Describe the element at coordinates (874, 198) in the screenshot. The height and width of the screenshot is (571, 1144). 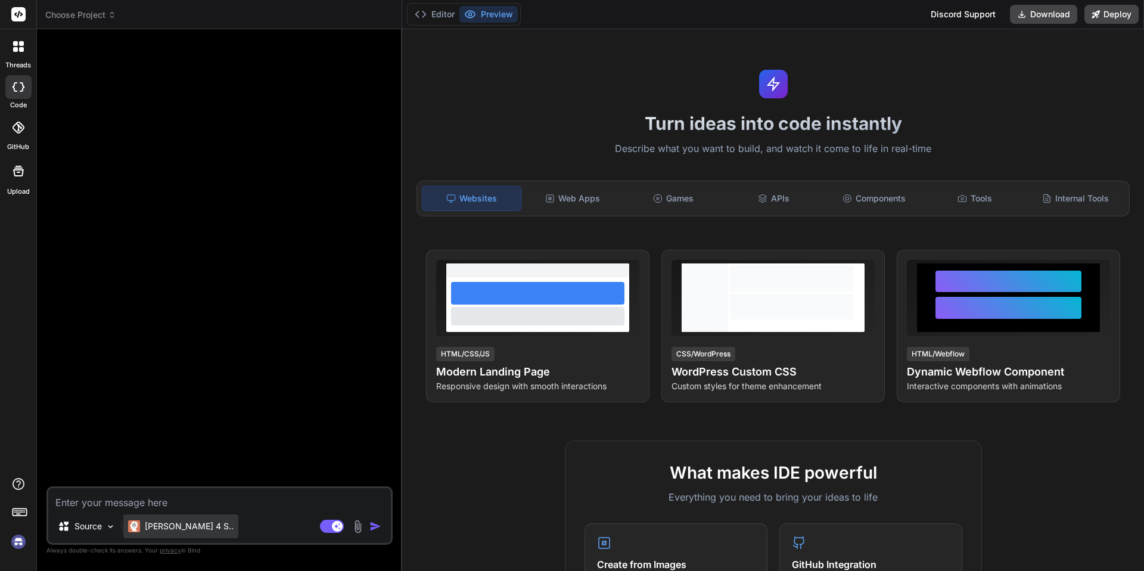
I see `div: Components` at that location.